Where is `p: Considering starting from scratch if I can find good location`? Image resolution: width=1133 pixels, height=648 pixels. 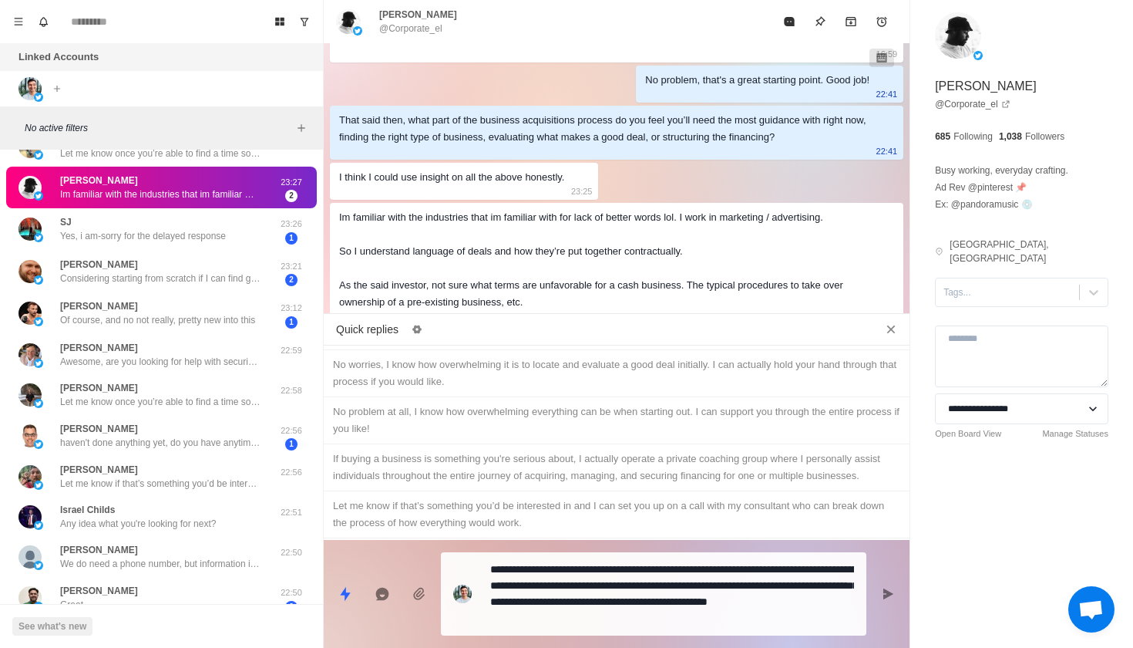
p: Considering starting from scratch if I can find good location is located at coordinates (160, 278).